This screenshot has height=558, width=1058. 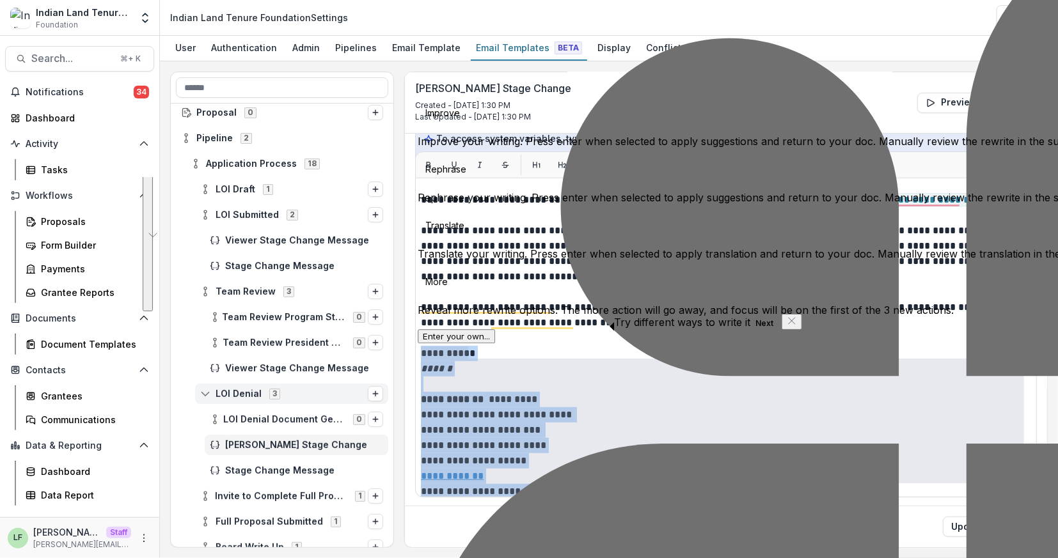 I want to click on button: Open Documents, so click(x=79, y=319).